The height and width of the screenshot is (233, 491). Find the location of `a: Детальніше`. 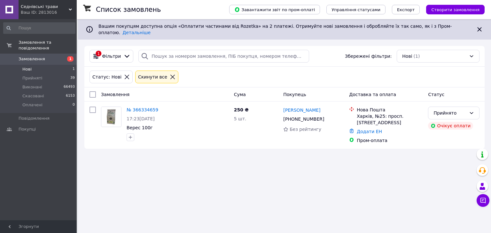

a: Детальніше is located at coordinates (136, 33).